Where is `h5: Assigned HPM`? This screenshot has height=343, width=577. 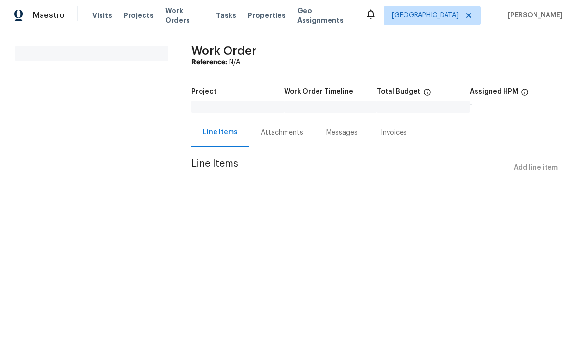 h5: Assigned HPM is located at coordinates (494, 92).